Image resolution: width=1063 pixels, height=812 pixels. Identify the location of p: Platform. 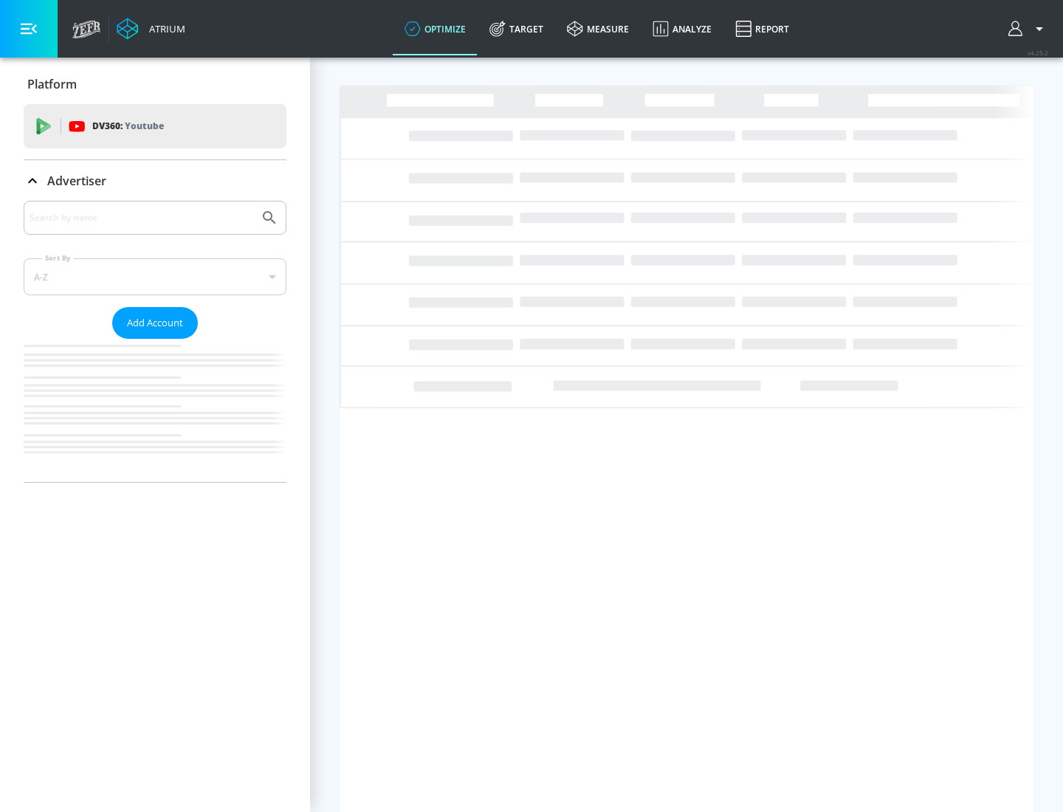
(52, 84).